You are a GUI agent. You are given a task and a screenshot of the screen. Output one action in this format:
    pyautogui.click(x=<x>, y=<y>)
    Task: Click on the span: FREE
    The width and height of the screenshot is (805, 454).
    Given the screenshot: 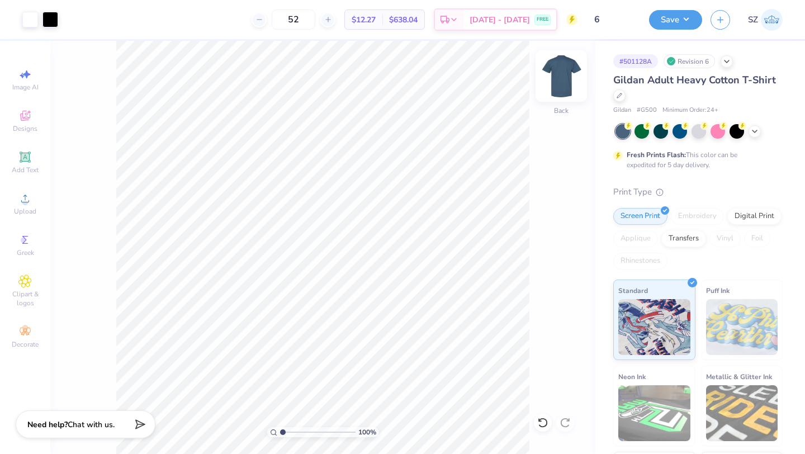 What is the action you would take?
    pyautogui.click(x=543, y=20)
    